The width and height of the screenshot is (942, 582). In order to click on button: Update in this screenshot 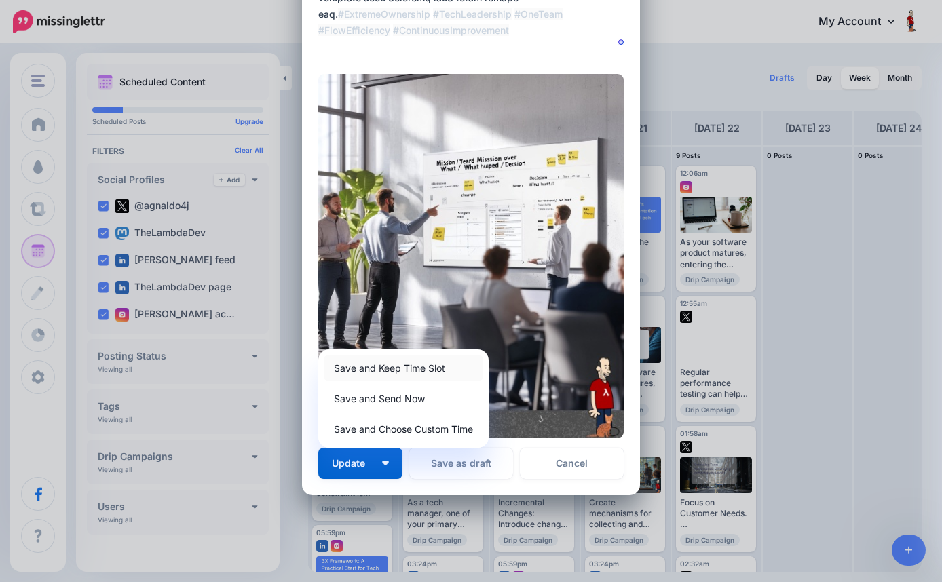, I will do `click(360, 464)`.